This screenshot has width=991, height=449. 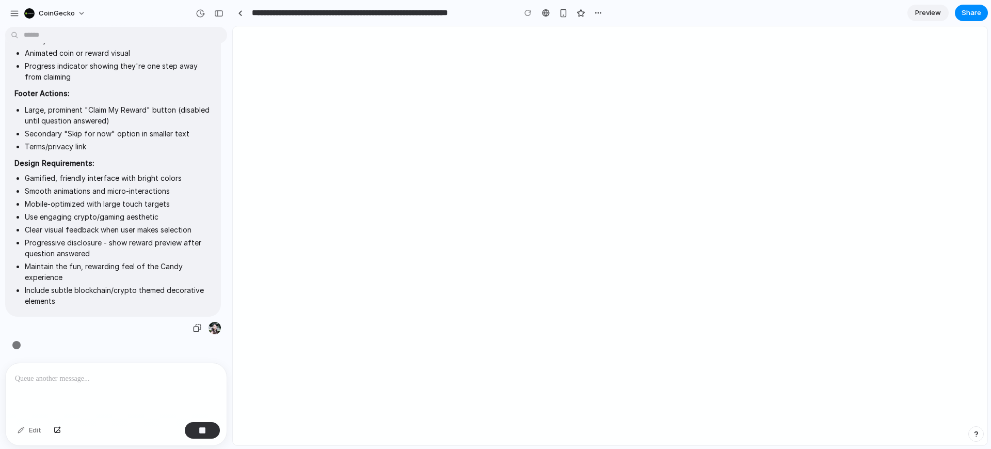 I want to click on a: Preview, so click(x=928, y=13).